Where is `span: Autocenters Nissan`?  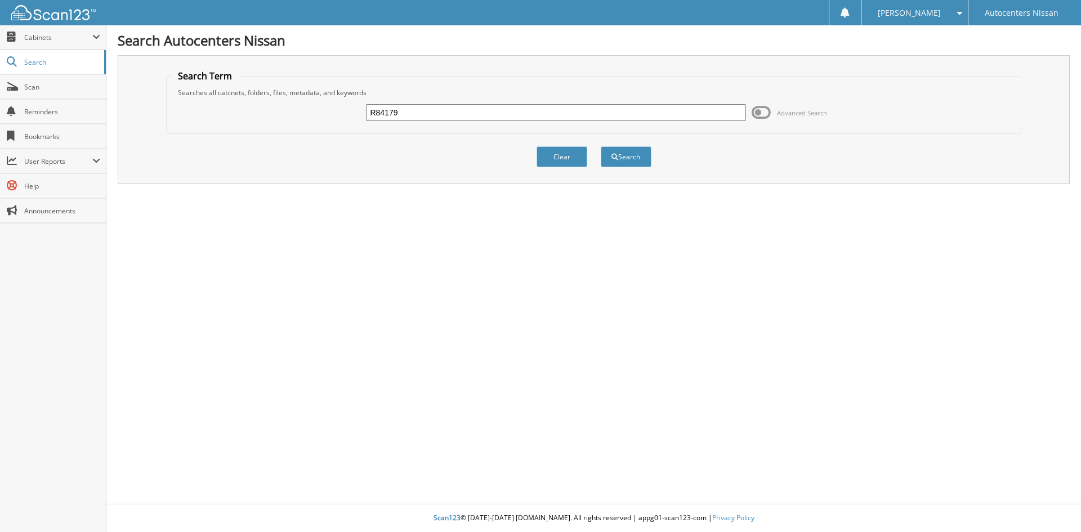
span: Autocenters Nissan is located at coordinates (1022, 13).